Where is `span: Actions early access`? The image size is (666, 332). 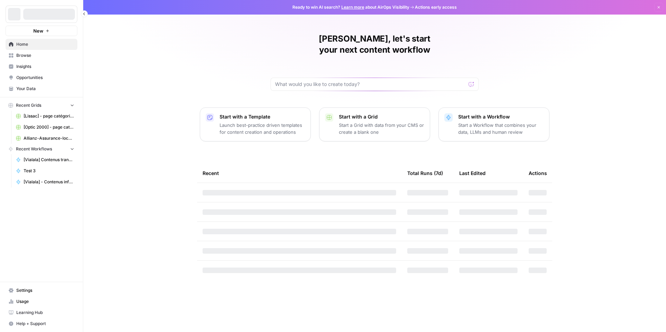
span: Actions early access is located at coordinates (436, 7).